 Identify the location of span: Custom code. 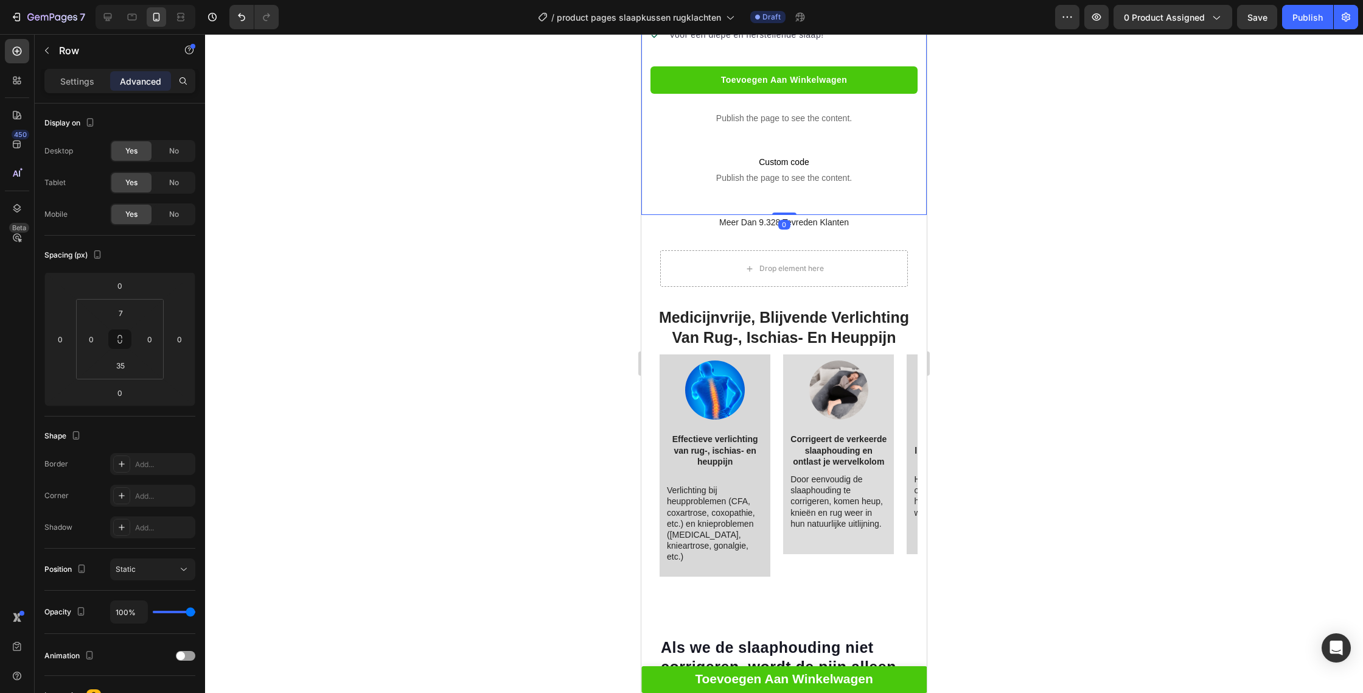
(142, 128).